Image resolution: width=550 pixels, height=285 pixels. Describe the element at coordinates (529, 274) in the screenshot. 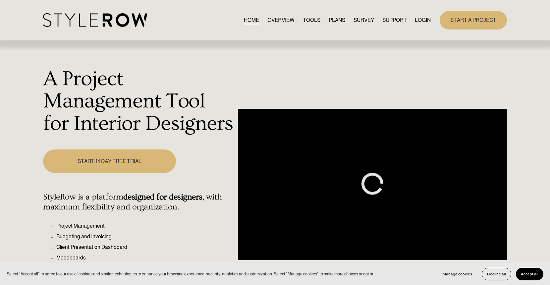

I see `button: Accept all` at that location.